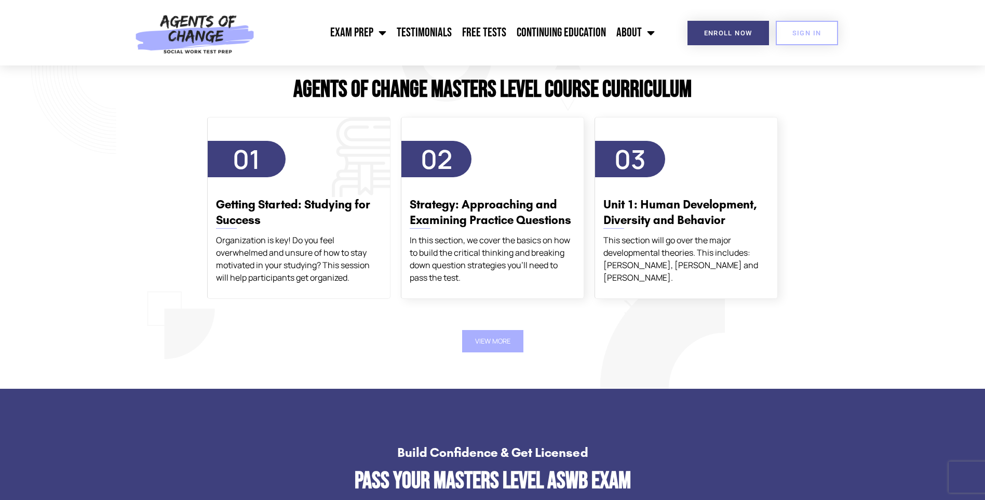 The width and height of the screenshot is (985, 500). What do you see at coordinates (358, 33) in the screenshot?
I see `a: Exam Prep` at bounding box center [358, 33].